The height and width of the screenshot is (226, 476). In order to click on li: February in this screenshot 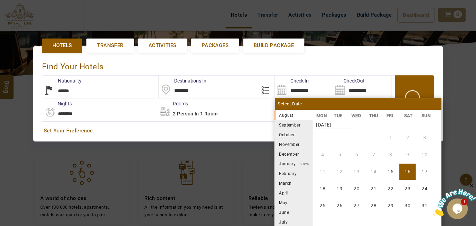, I will do `click(293, 173)`.